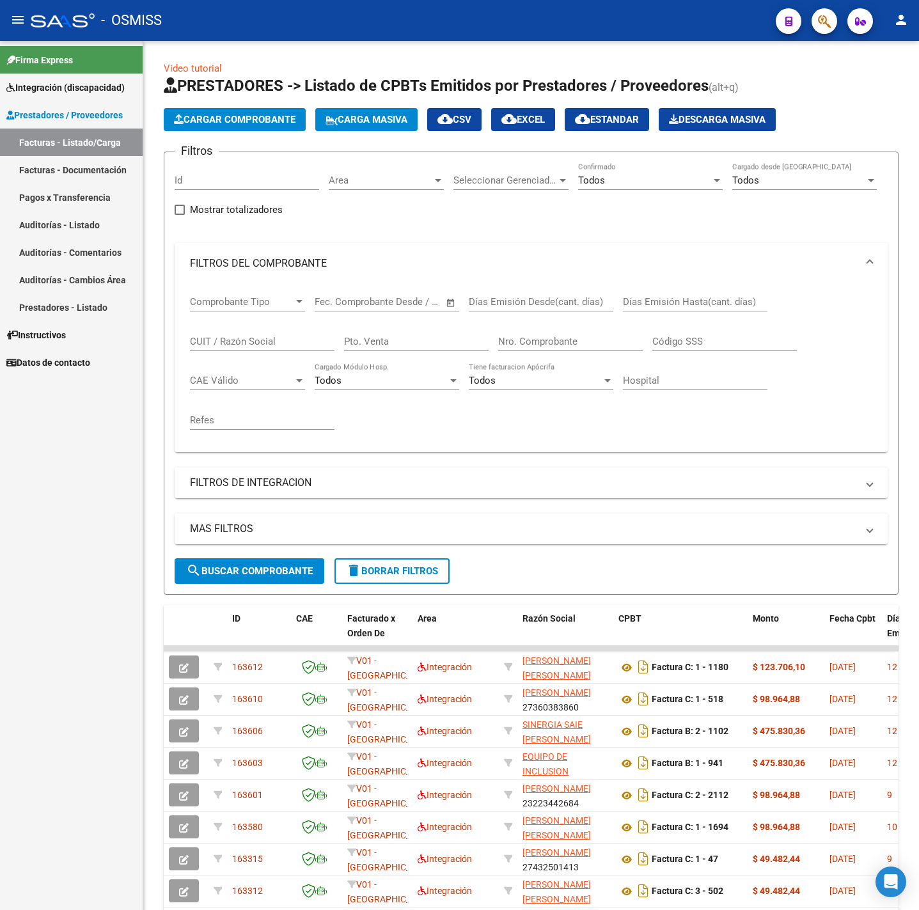 Image resolution: width=919 pixels, height=910 pixels. What do you see at coordinates (250, 571) in the screenshot?
I see `button: Buscar Comprobante` at bounding box center [250, 571].